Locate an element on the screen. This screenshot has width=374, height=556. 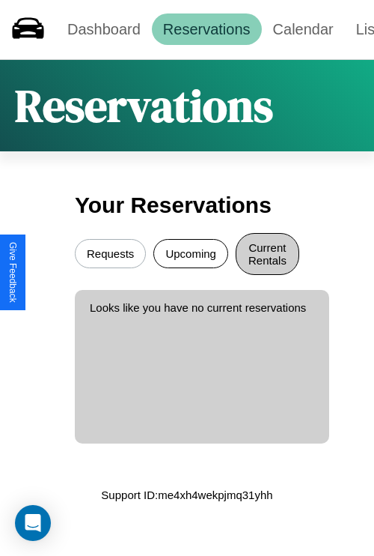
h3: Your Reservations is located at coordinates (187, 205).